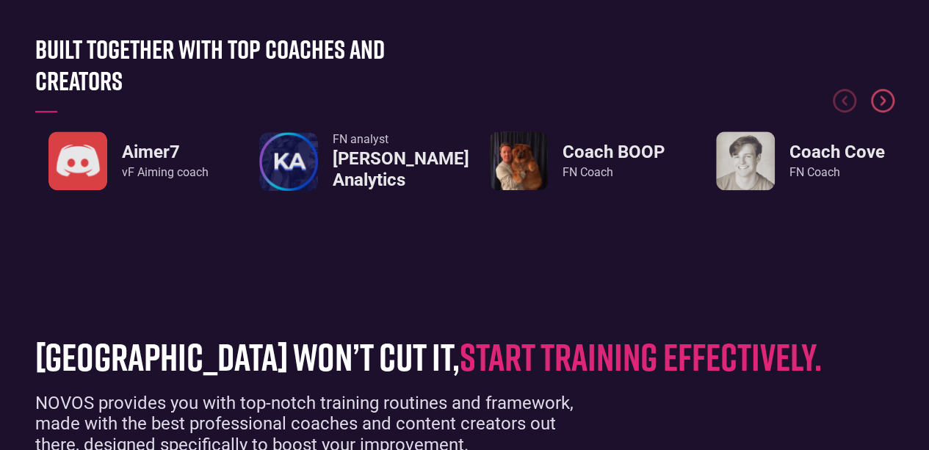 This screenshot has width=929, height=450. I want to click on h3: Aimer7, so click(165, 152).